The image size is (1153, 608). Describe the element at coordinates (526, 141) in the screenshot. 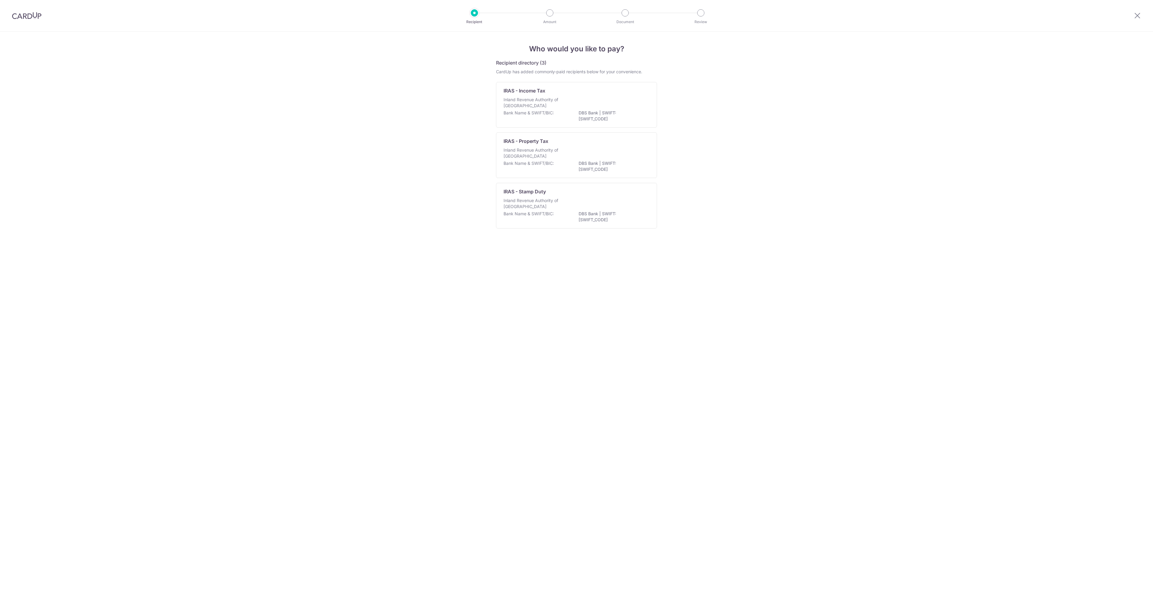

I see `p: IRAS - Property Tax` at that location.